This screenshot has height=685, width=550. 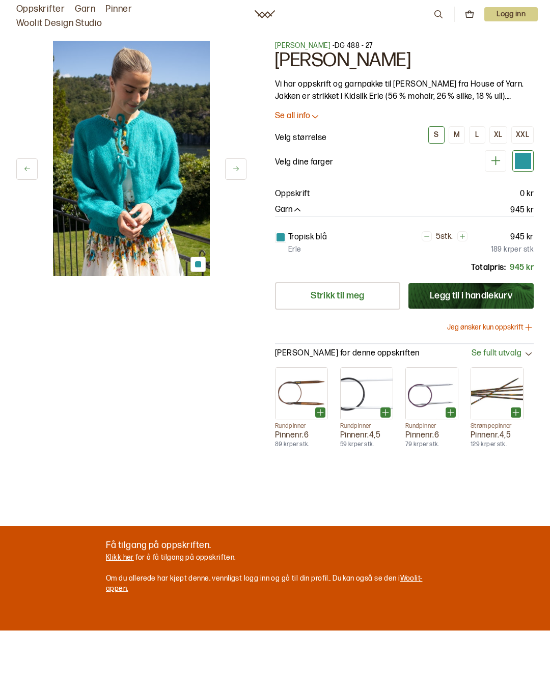 I want to click on div: Tropisk blå, so click(x=523, y=161).